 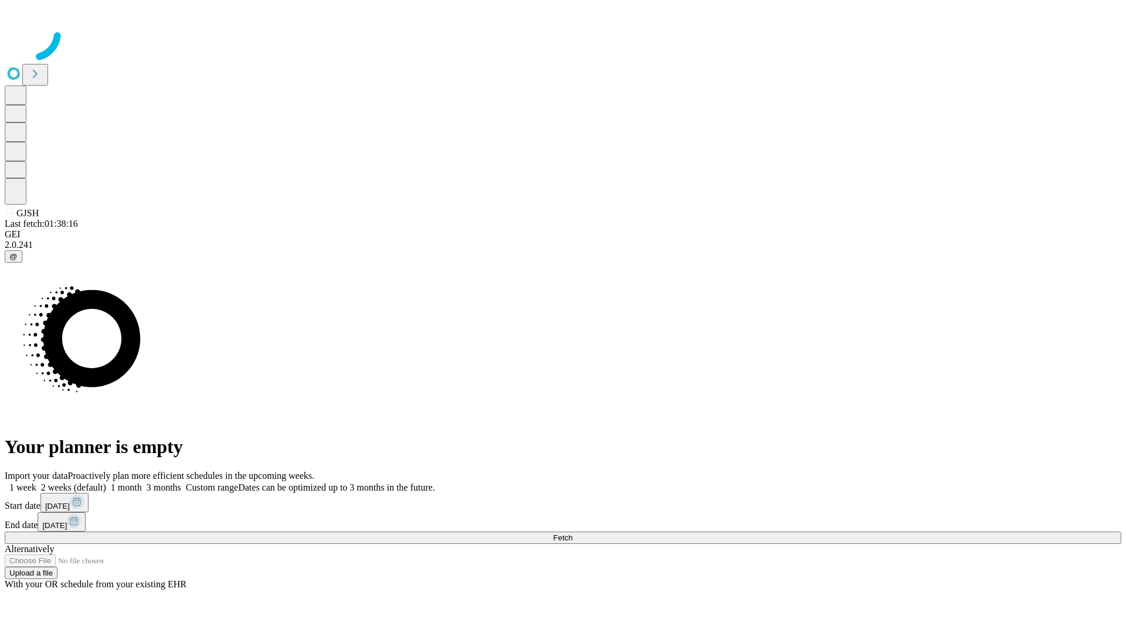 I want to click on div: 2.0.241, so click(x=563, y=245).